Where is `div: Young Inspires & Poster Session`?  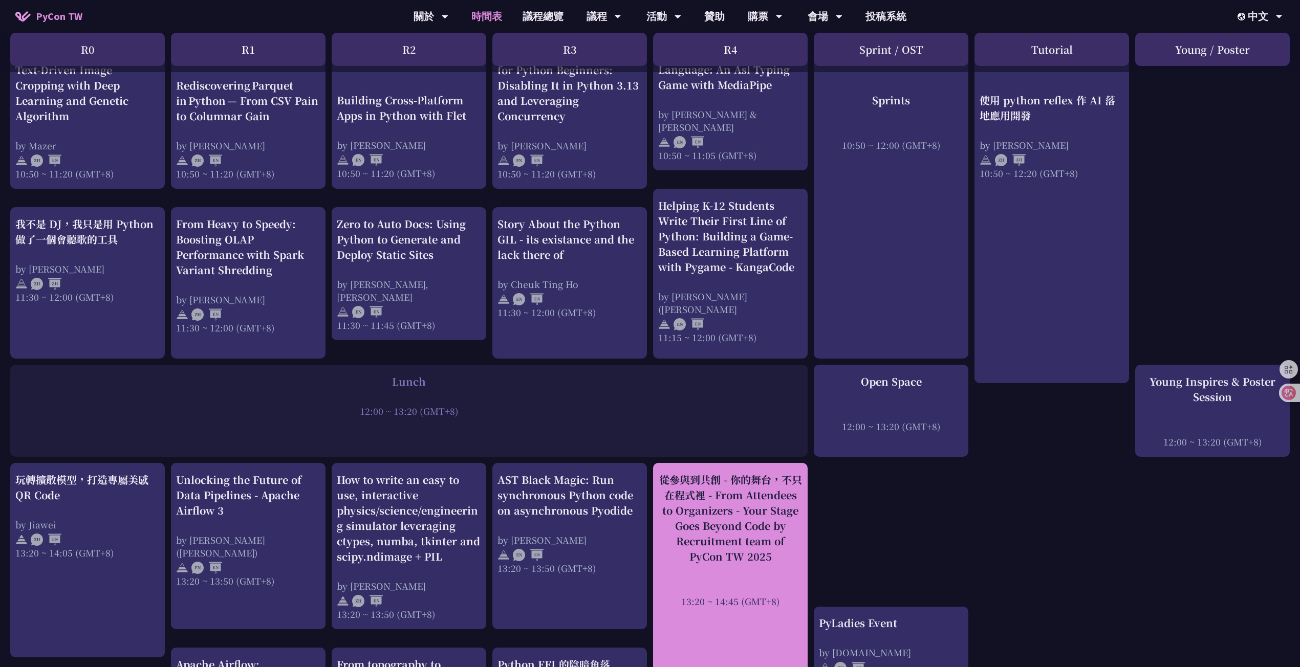
div: Young Inspires & Poster Session is located at coordinates (1212, 389).